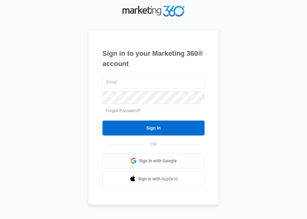 The height and width of the screenshot is (219, 307). What do you see at coordinates (158, 160) in the screenshot?
I see `span: Sign in with Google` at bounding box center [158, 160].